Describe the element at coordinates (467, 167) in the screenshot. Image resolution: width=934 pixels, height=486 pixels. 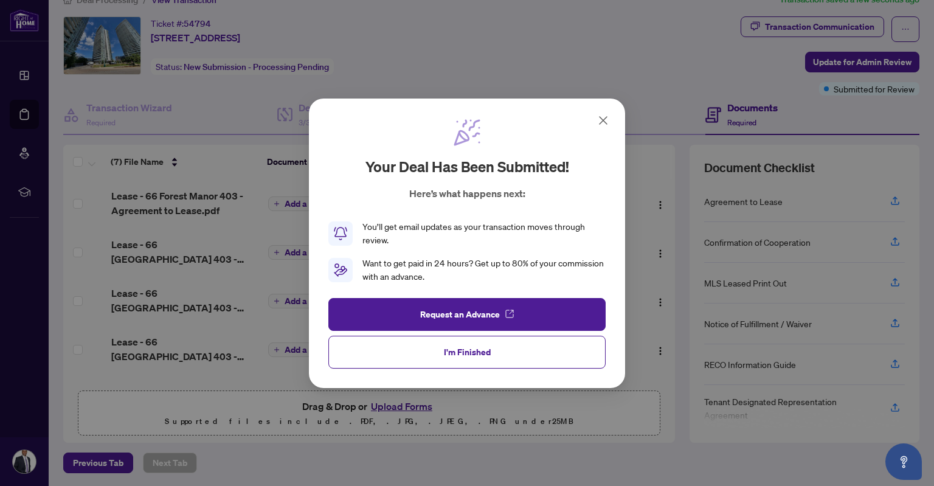
I see `h2: Your deal has been submitted!` at that location.